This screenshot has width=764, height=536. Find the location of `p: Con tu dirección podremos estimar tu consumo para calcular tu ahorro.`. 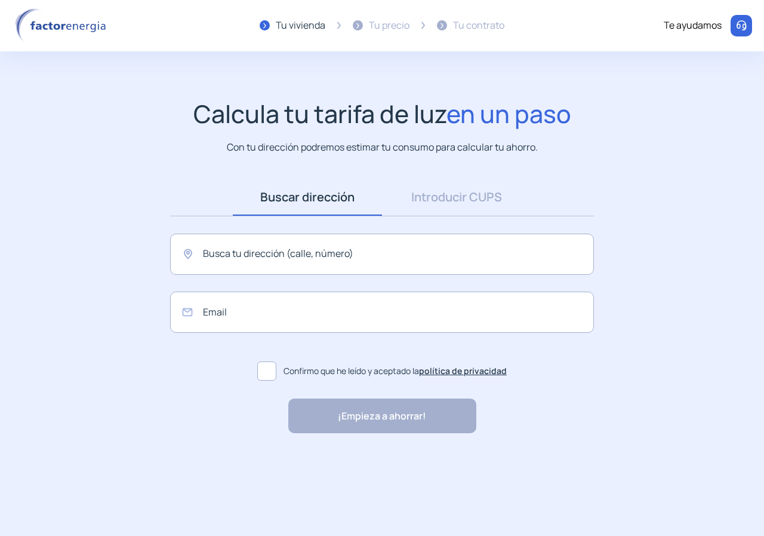

p: Con tu dirección podremos estimar tu consumo para calcular tu ahorro. is located at coordinates (382, 147).